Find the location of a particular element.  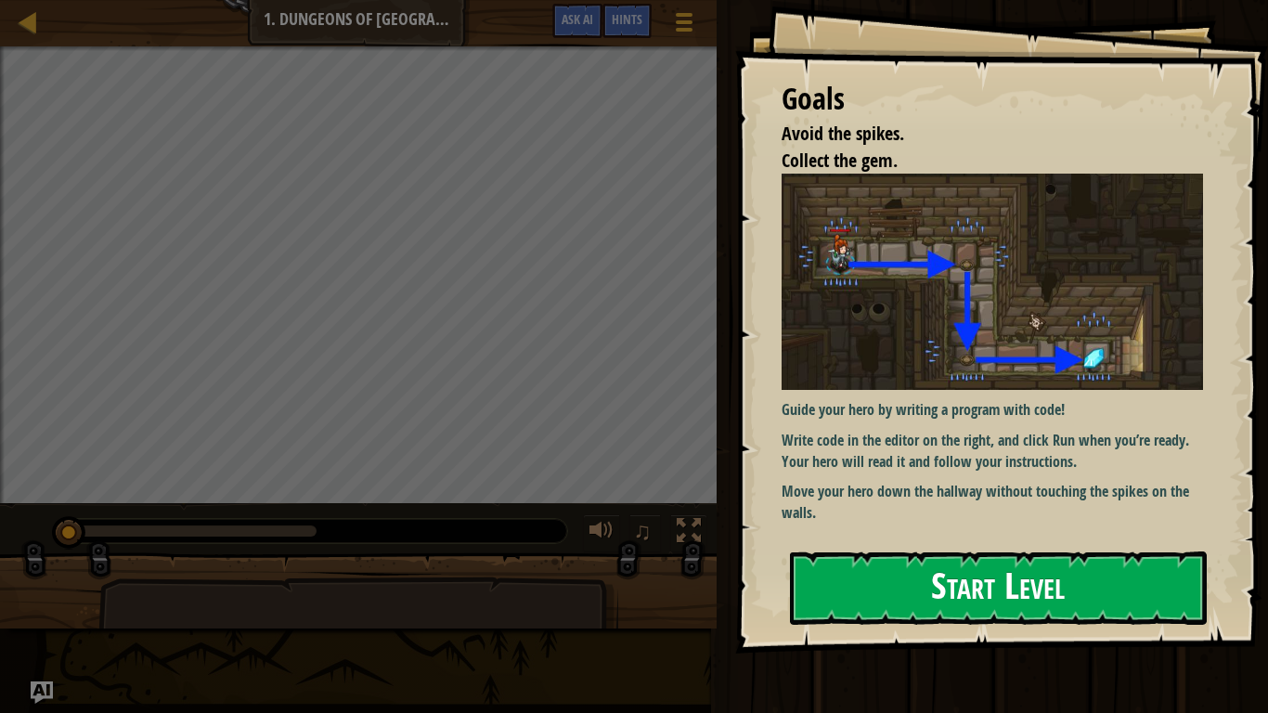

button: Adjust volume is located at coordinates (602, 533).